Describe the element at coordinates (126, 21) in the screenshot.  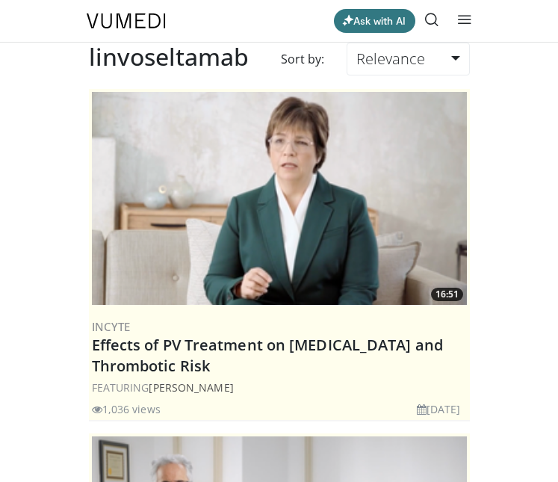
I see `img: VuMedi Logo` at that location.